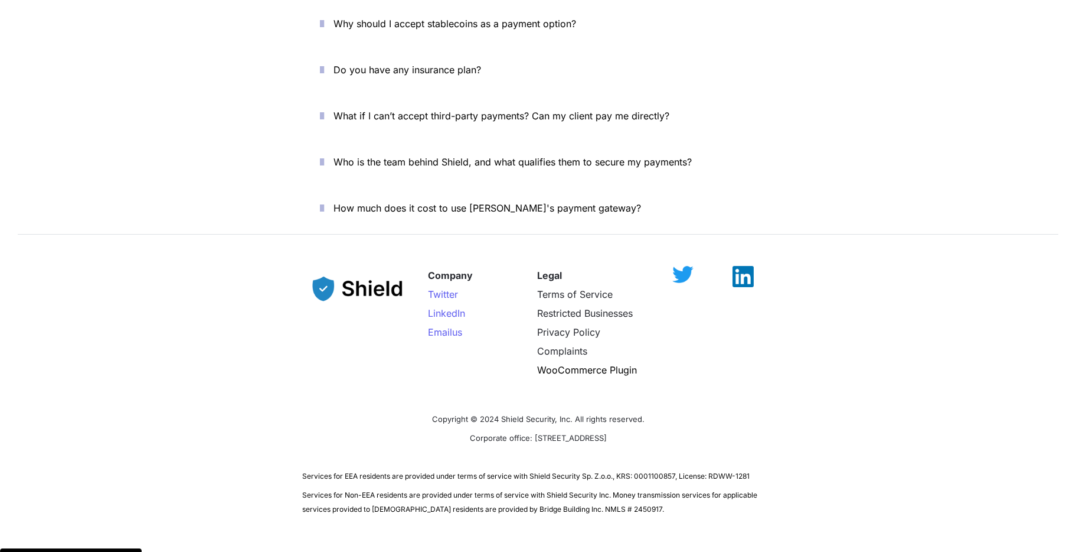 The width and height of the screenshot is (1076, 552). I want to click on span: LinkedIn, so click(446, 313).